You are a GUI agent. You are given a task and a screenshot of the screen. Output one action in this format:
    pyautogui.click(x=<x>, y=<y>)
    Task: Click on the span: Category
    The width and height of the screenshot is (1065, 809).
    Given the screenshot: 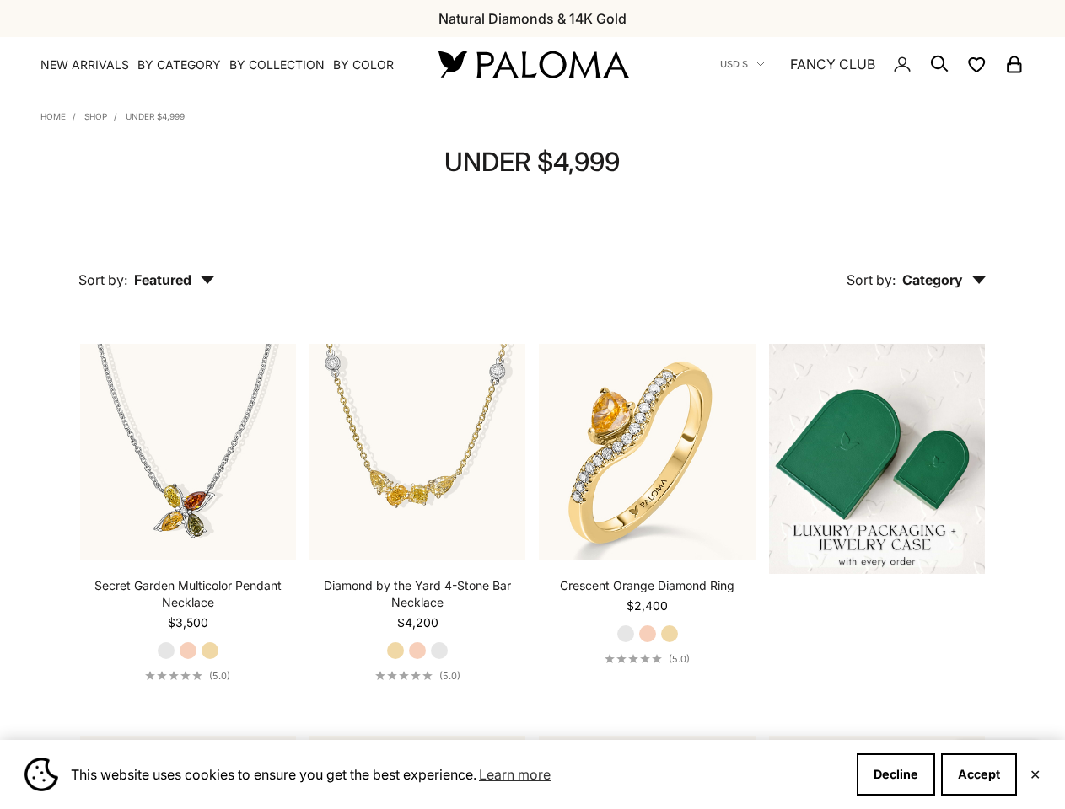 What is the action you would take?
    pyautogui.click(x=944, y=280)
    